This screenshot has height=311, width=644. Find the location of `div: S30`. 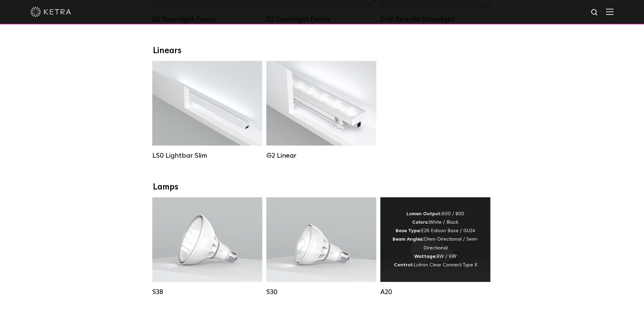

div: S30 is located at coordinates (321, 292).